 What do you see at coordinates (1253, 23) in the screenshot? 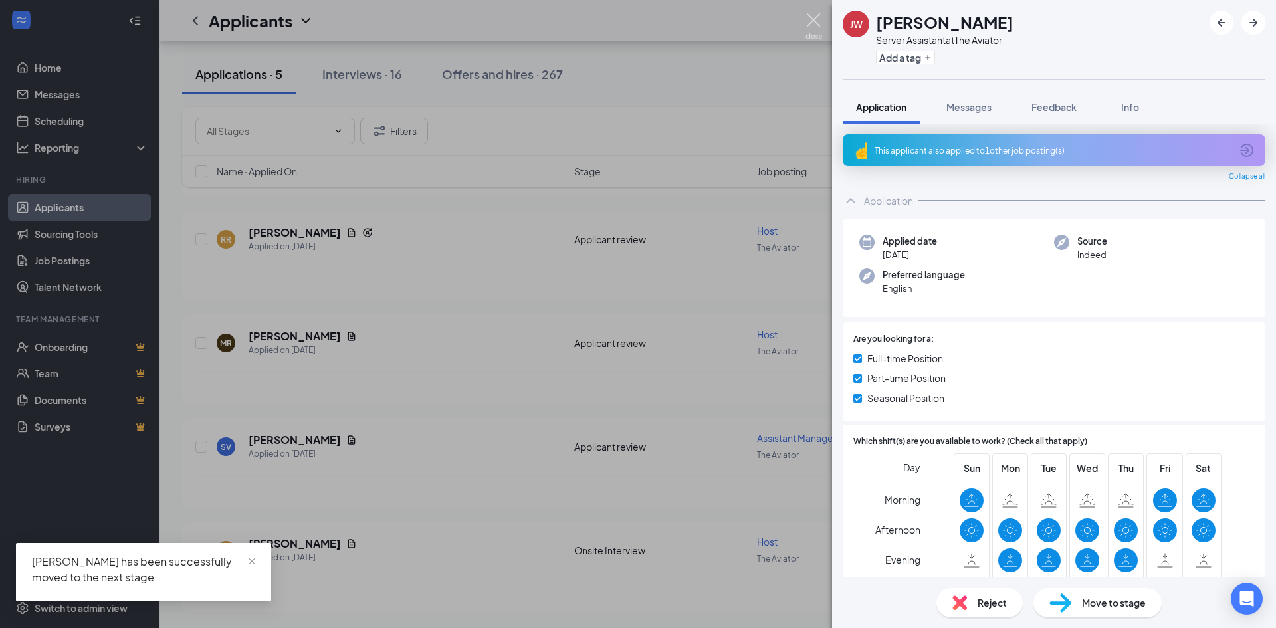
I see `svg: ArrowRight` at bounding box center [1253, 23].